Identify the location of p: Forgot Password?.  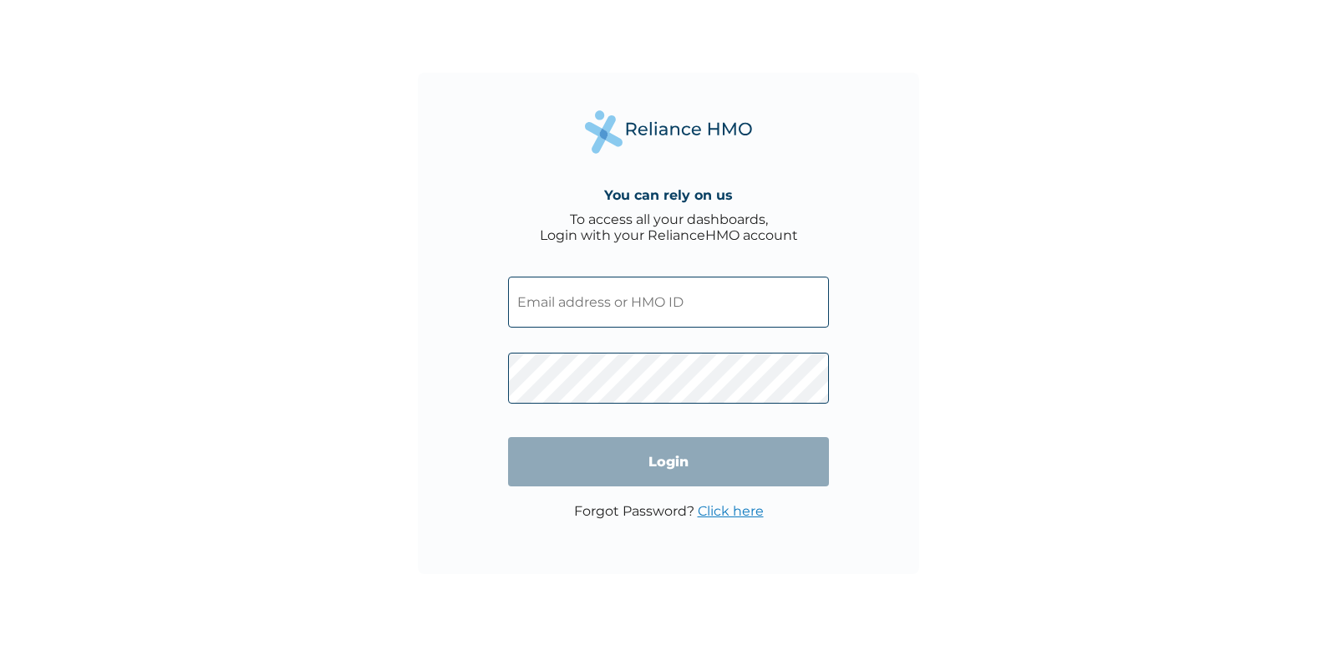
(669, 511).